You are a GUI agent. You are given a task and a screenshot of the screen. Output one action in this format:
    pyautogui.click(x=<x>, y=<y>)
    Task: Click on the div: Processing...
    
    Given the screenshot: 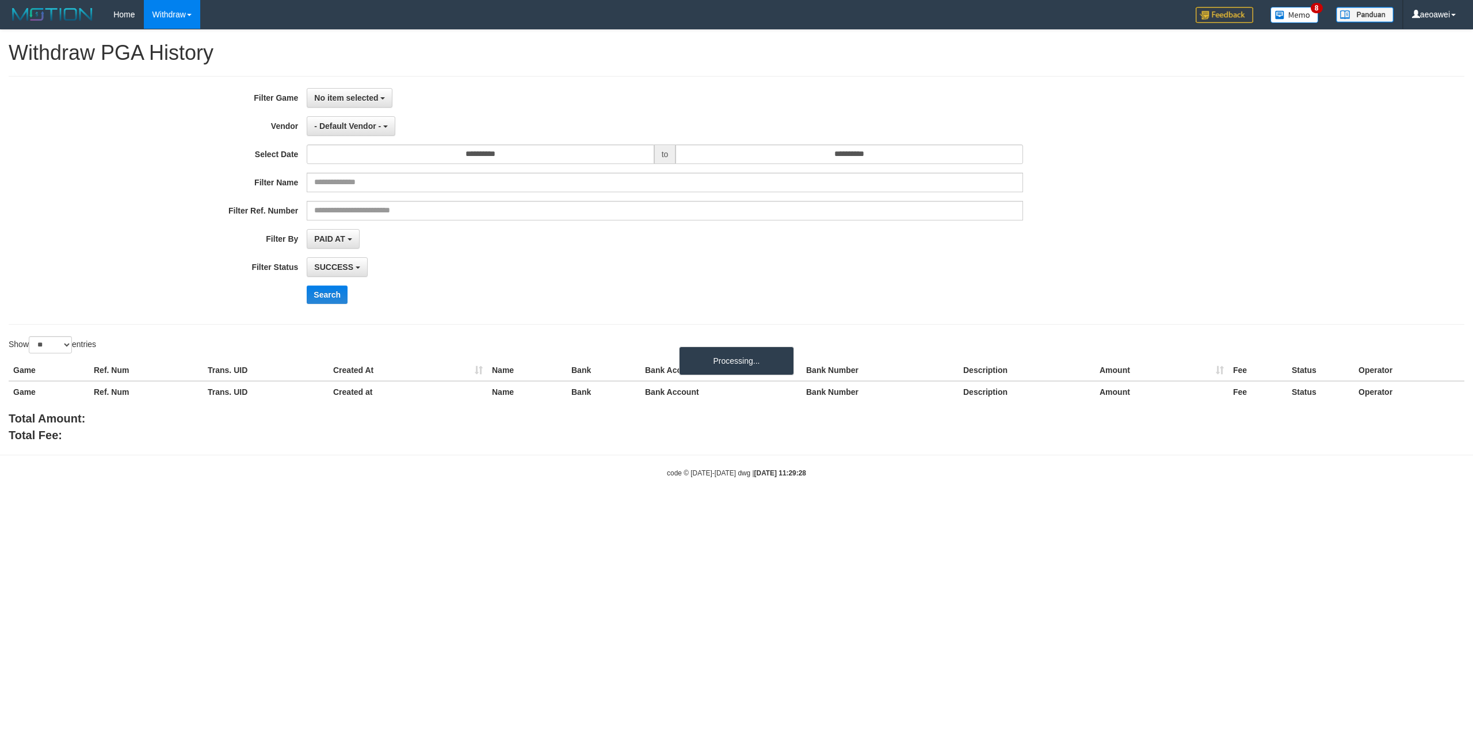 What is the action you would take?
    pyautogui.click(x=737, y=361)
    